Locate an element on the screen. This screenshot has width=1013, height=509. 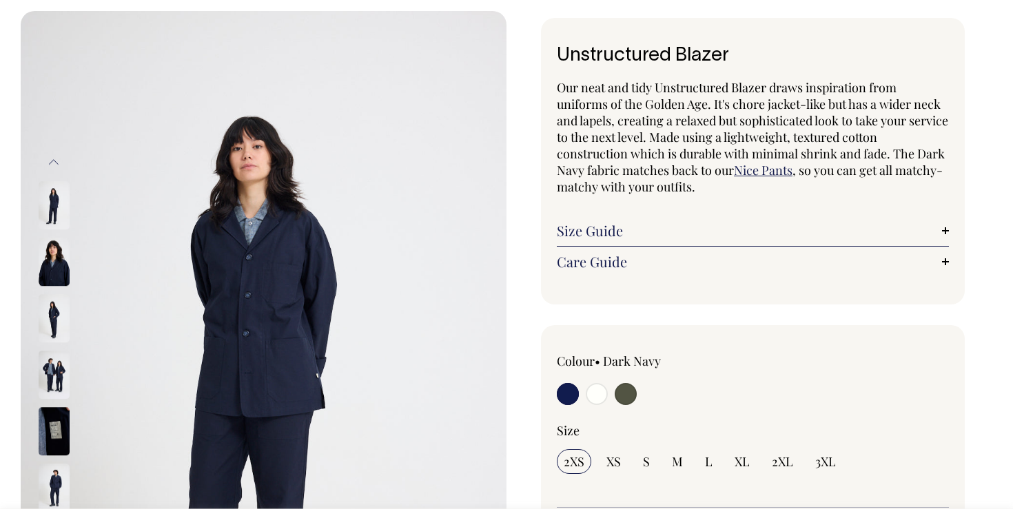
span: M is located at coordinates (678, 462).